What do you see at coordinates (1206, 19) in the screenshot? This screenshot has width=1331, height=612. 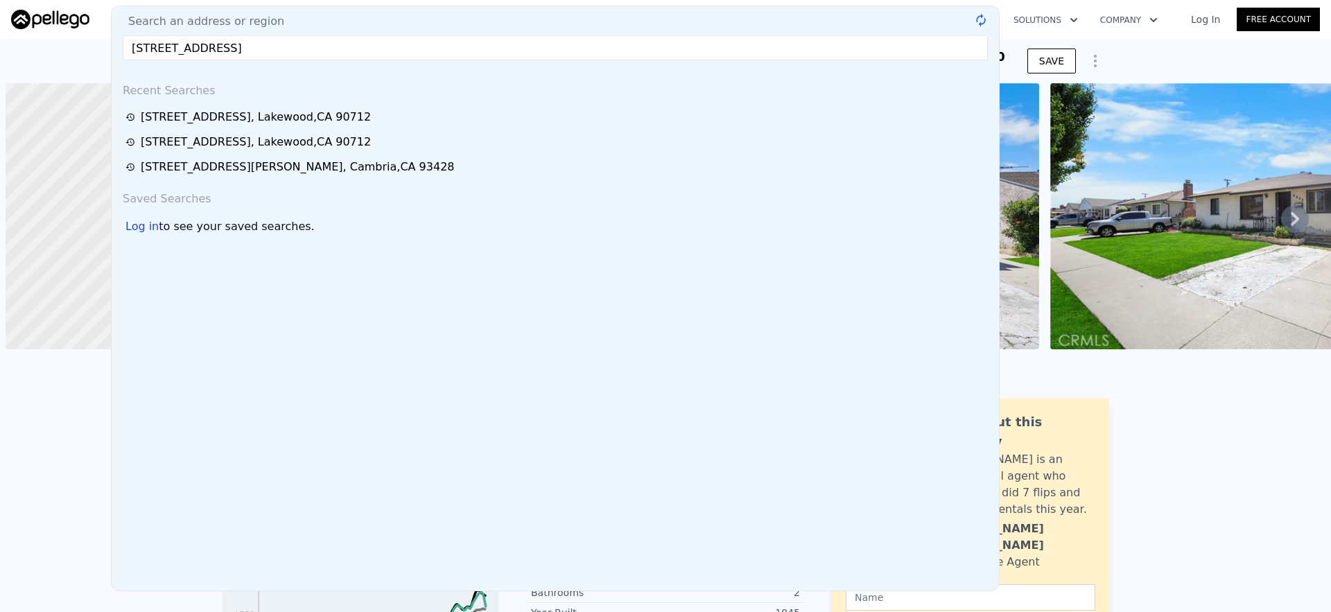 I see `a: Log In` at bounding box center [1206, 19].